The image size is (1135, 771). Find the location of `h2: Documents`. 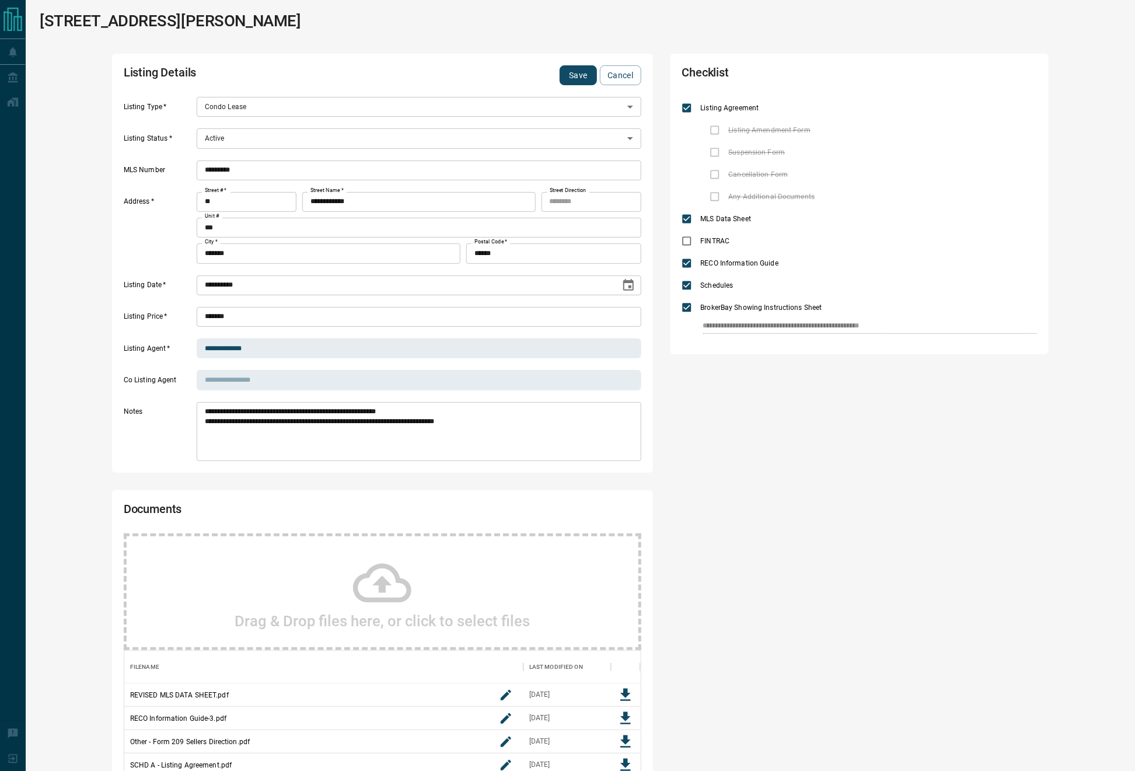

h2: Documents is located at coordinates (279, 512).